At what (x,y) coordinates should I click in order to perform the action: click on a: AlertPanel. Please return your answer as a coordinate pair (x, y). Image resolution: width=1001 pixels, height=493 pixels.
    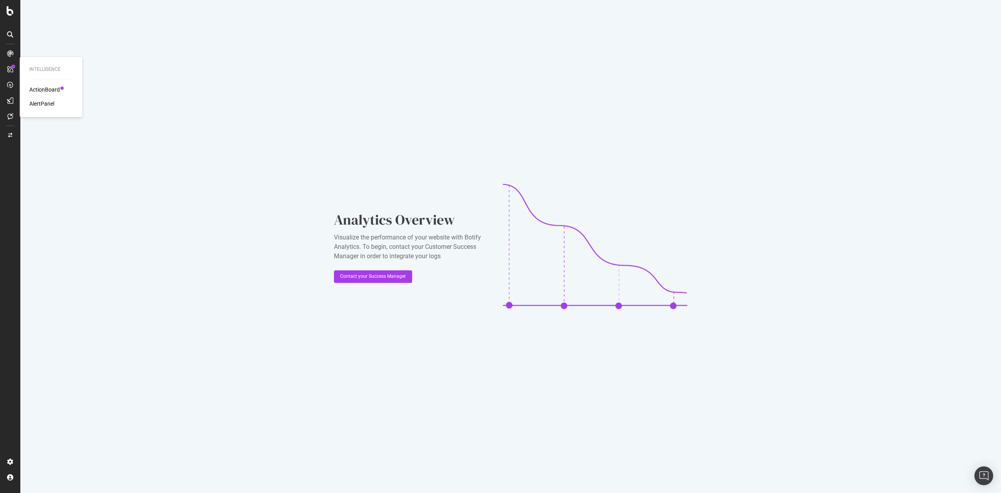
    Looking at the image, I should click on (42, 104).